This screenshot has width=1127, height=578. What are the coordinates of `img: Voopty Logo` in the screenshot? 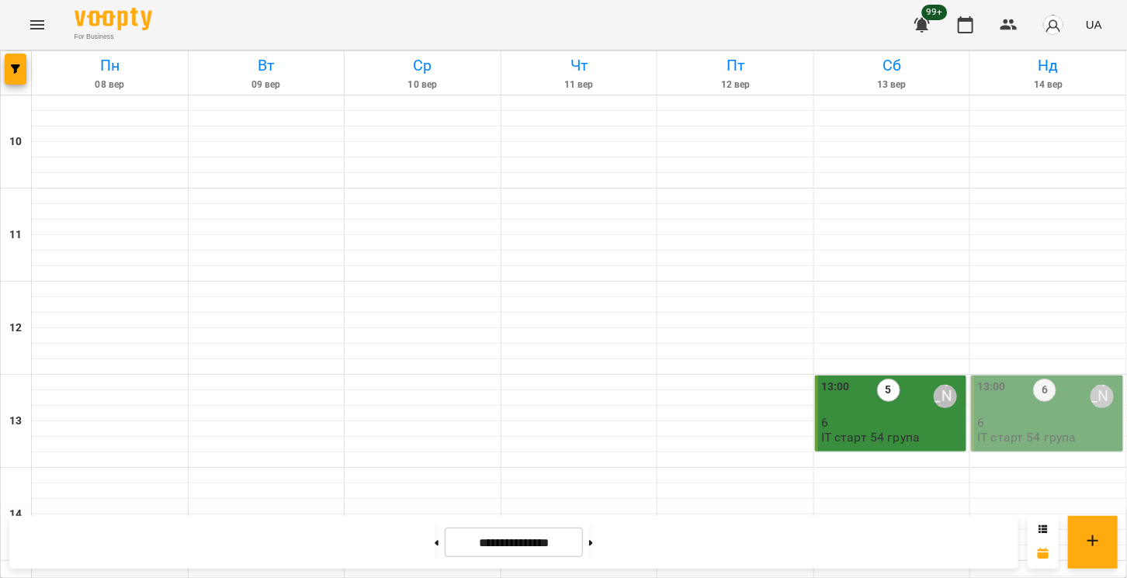 It's located at (113, 19).